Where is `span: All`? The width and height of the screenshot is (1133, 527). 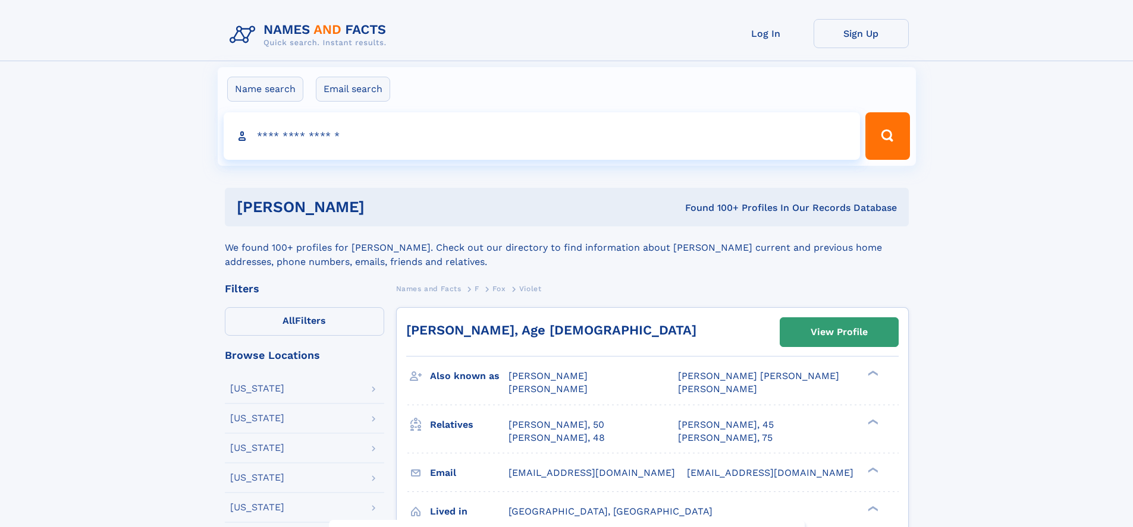
span: All is located at coordinates (288, 320).